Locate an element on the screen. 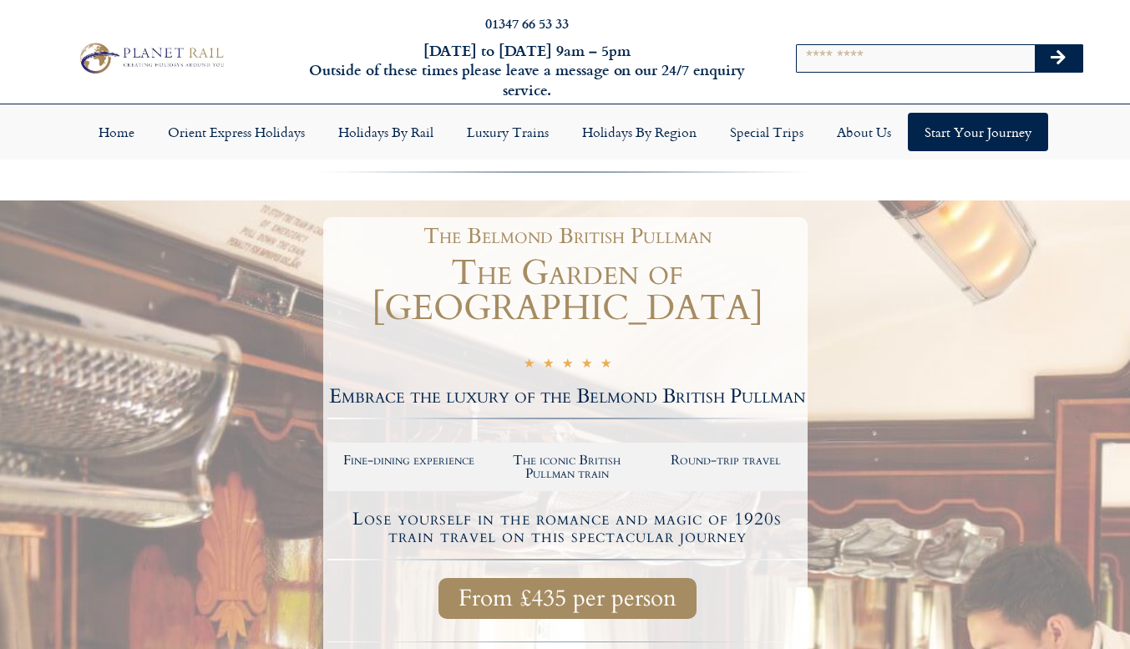  a: About Us is located at coordinates (863, 132).